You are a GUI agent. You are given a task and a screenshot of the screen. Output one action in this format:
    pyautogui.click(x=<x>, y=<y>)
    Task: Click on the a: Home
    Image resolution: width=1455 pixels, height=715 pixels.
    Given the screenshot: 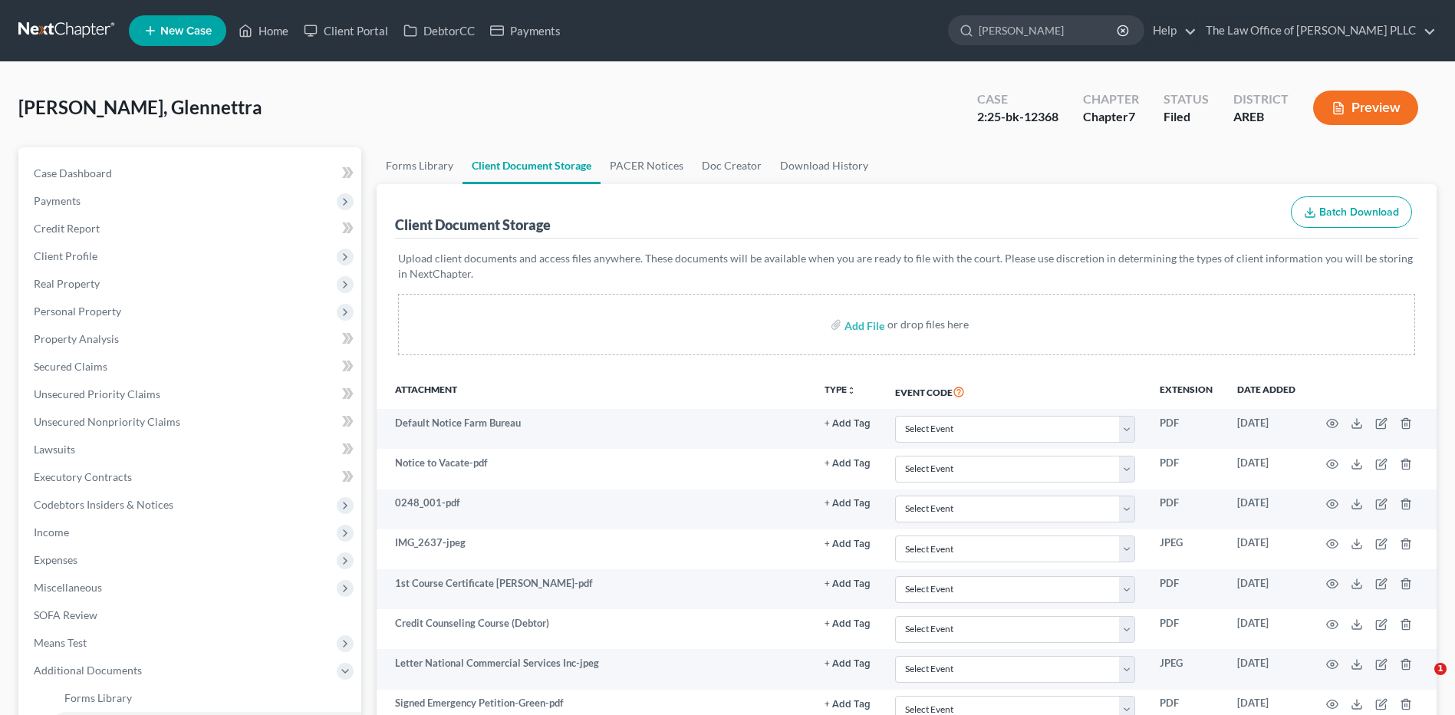 What is the action you would take?
    pyautogui.click(x=263, y=31)
    